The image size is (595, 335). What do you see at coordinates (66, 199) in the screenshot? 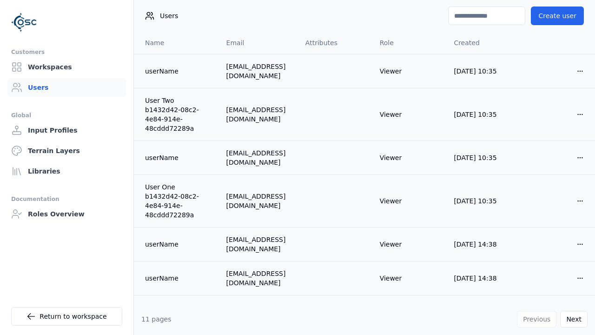
I see `div: Documentation` at bounding box center [66, 199].